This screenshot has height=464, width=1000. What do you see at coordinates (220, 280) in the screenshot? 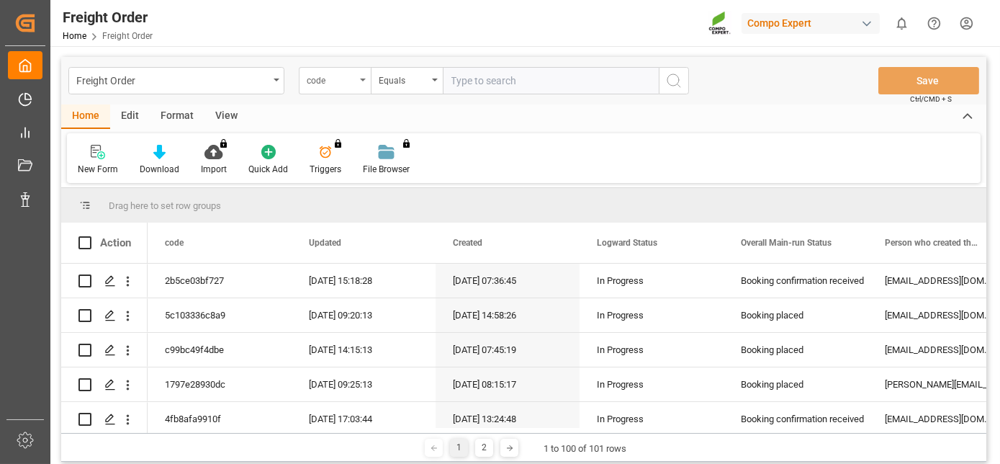
I see `div: 2b5ce03bf727` at bounding box center [220, 280].